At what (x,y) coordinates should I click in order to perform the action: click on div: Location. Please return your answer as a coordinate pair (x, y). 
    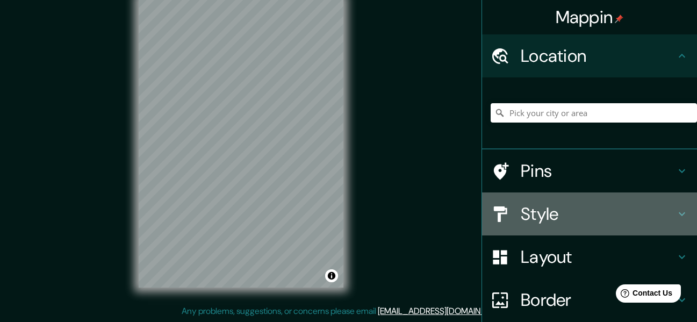
    Looking at the image, I should click on (589, 56).